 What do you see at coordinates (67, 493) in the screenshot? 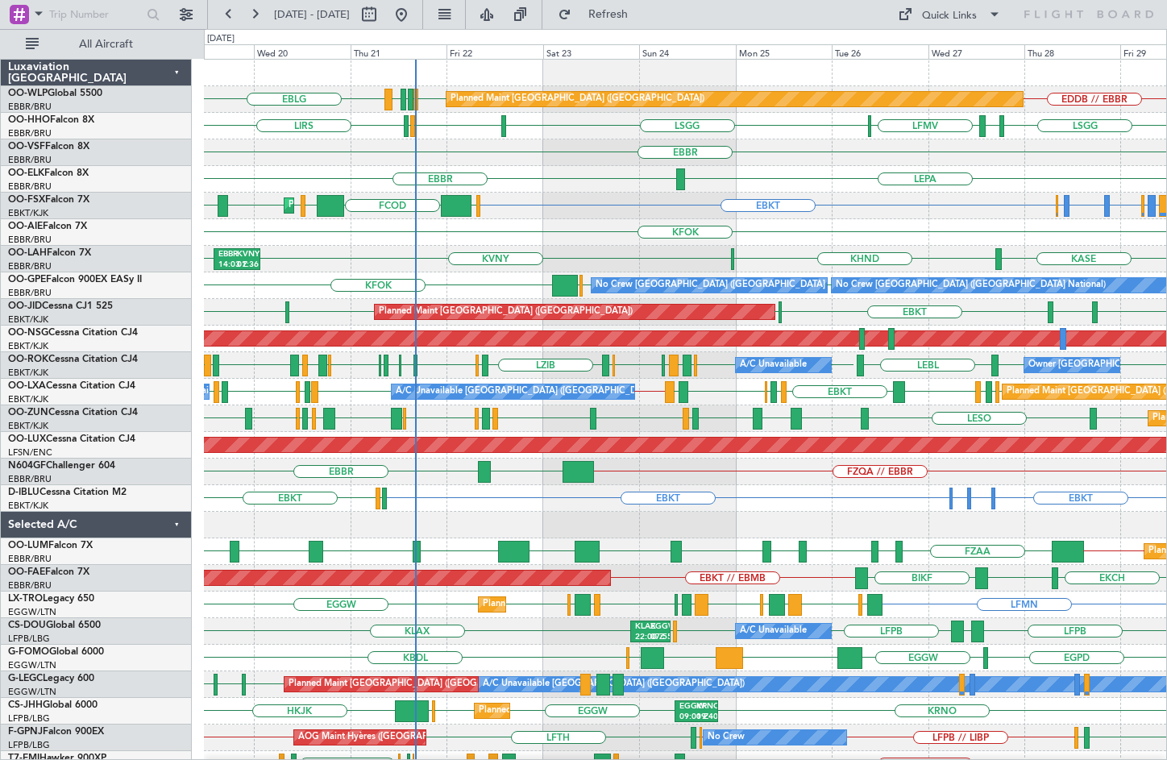
I see `a: D-IBLUCessna Citation M2` at bounding box center [67, 493].